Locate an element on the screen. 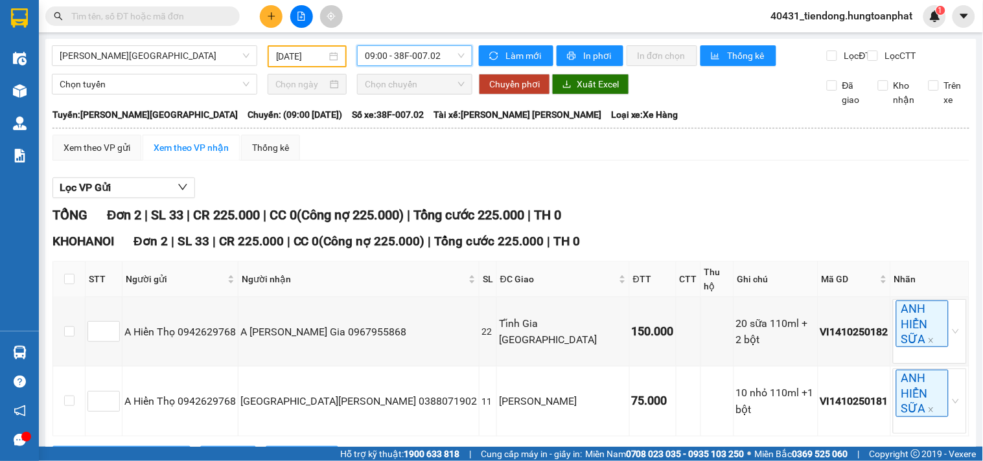 The image size is (983, 461). span: message is located at coordinates (19, 440).